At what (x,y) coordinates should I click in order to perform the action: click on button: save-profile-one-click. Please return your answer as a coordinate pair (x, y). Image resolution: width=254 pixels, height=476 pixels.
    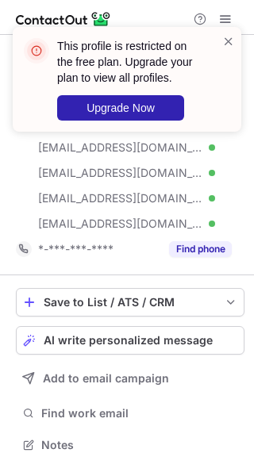
    Looking at the image, I should click on (130, 302).